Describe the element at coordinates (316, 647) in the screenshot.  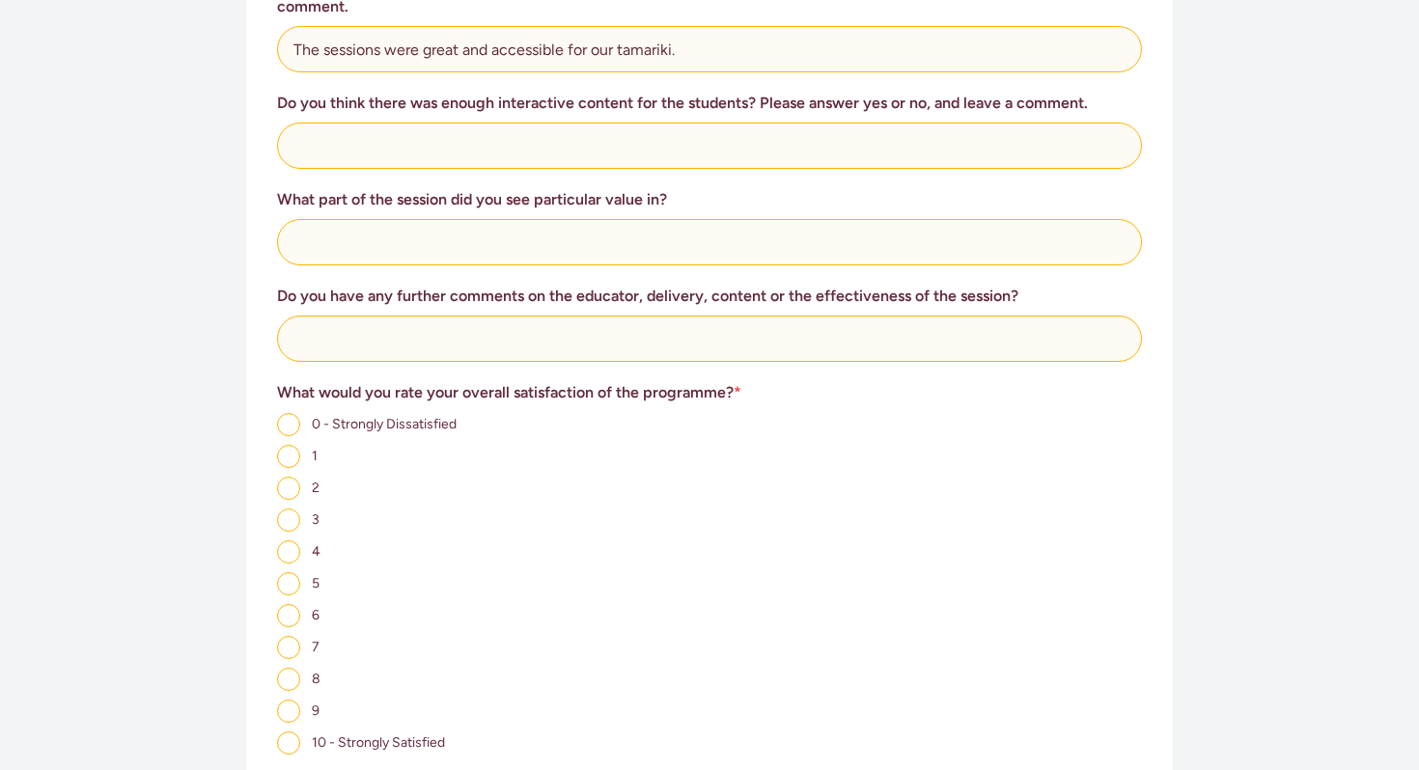
I see `span: 7` at that location.